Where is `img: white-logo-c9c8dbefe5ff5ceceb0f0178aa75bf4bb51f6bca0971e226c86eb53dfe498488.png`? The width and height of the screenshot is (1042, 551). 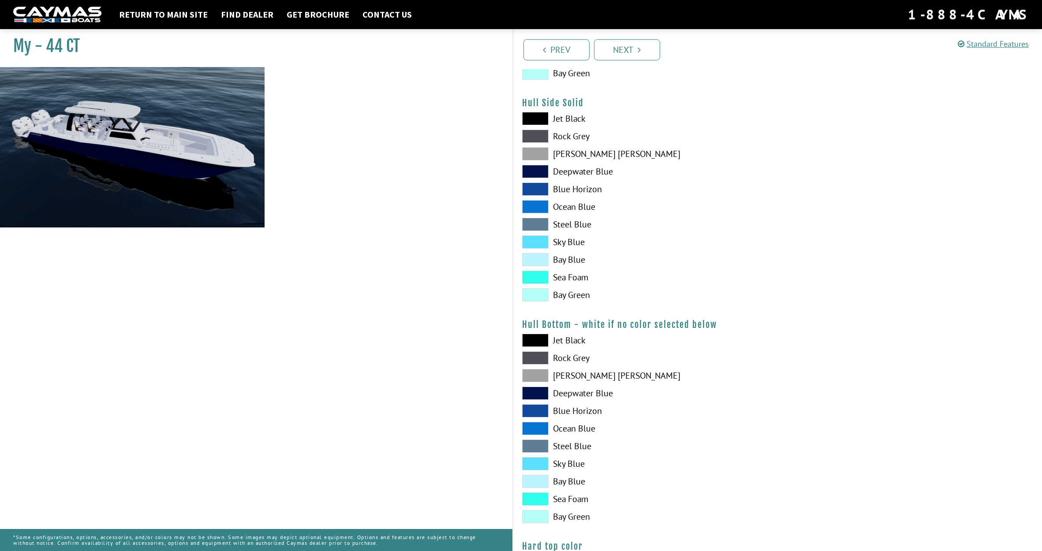
img: white-logo-c9c8dbefe5ff5ceceb0f0178aa75bf4bb51f6bca0971e226c86eb53dfe498488.png is located at coordinates (57, 15).